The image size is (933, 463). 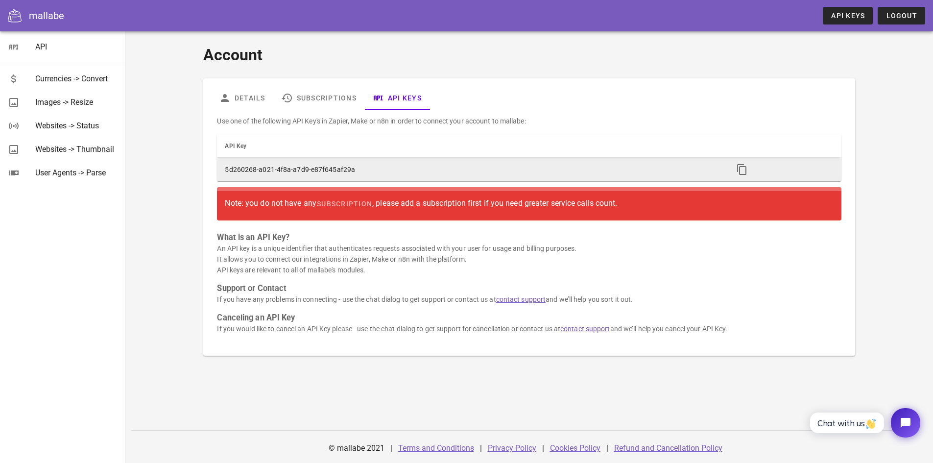 I want to click on p: An API key is a unique identifier that authenticates requests associated with your user for usage..., so click(x=529, y=259).